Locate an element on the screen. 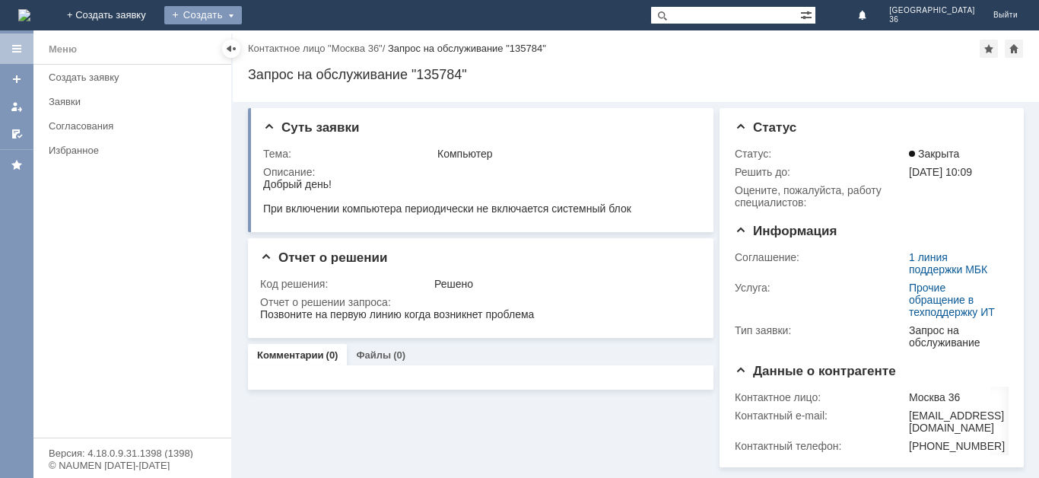 The height and width of the screenshot is (478, 1039). a: Мои заявки is located at coordinates (17, 107).